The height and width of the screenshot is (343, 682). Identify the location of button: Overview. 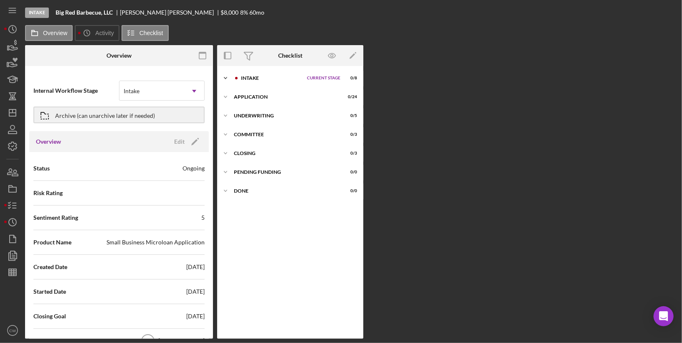
(49, 33).